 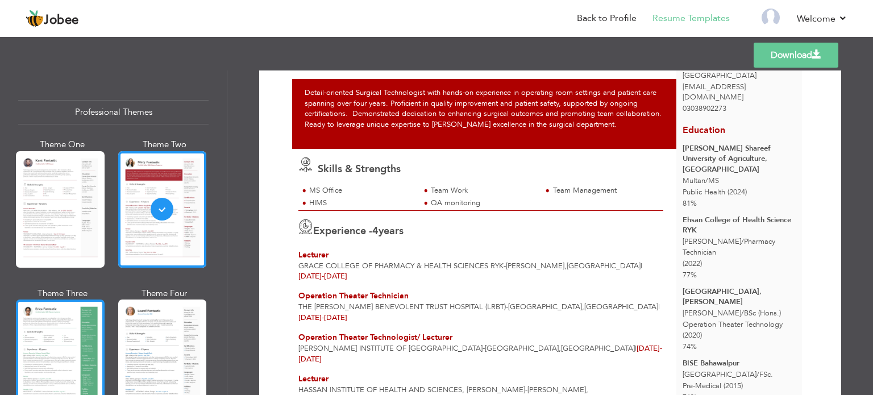 I want to click on img: Profile Img, so click(x=771, y=18).